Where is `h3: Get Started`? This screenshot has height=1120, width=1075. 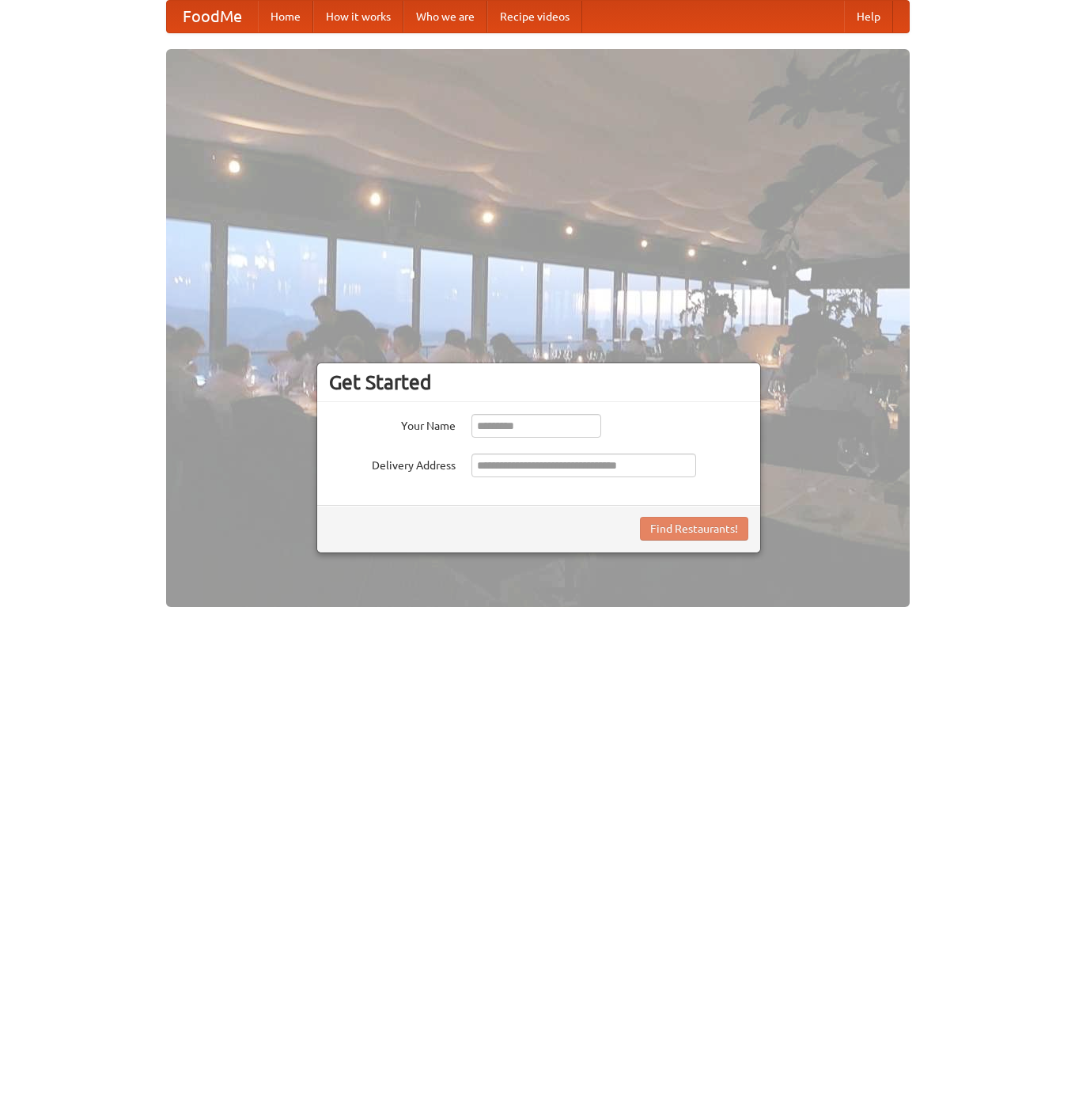
h3: Get Started is located at coordinates (539, 382).